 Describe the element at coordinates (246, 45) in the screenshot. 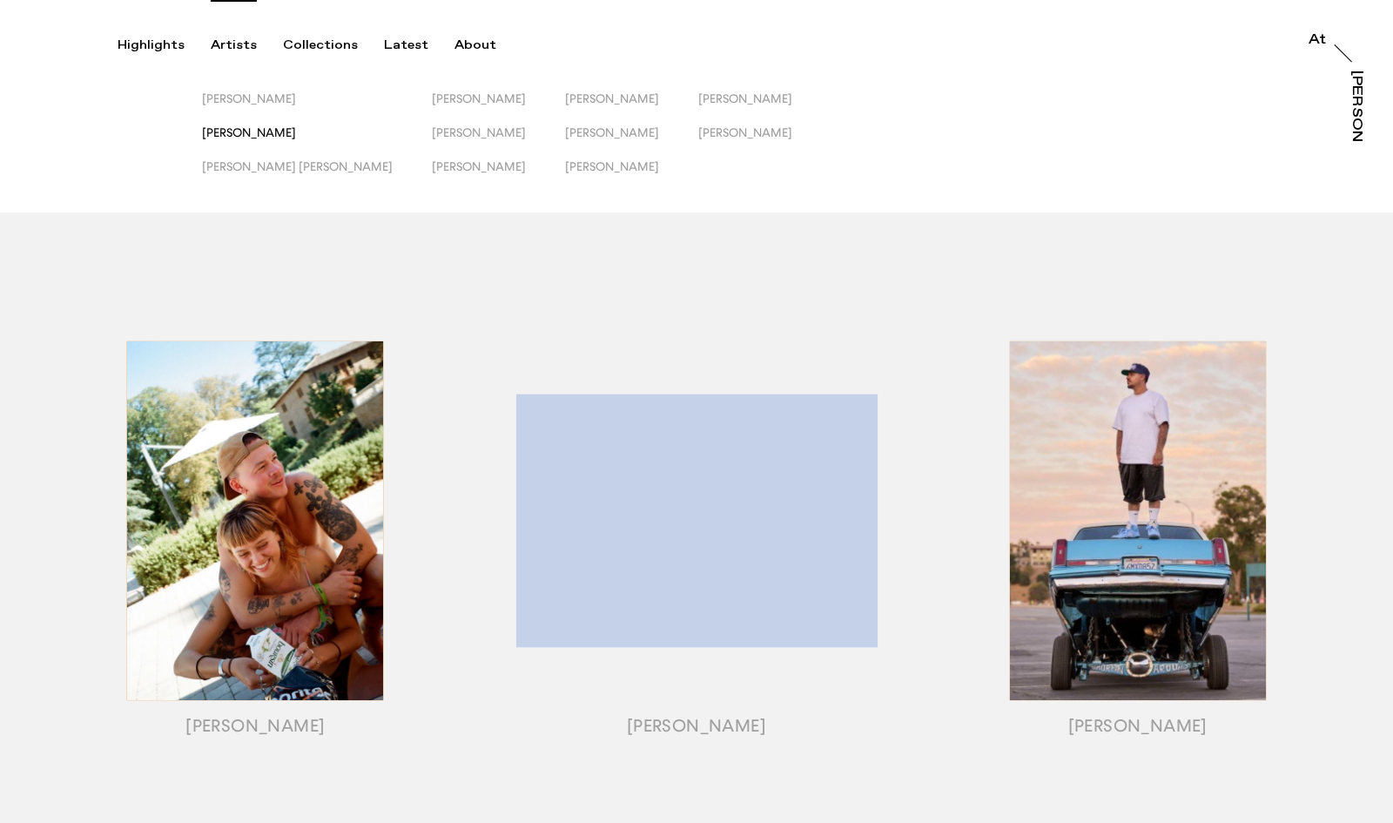

I see `button: Artists` at that location.